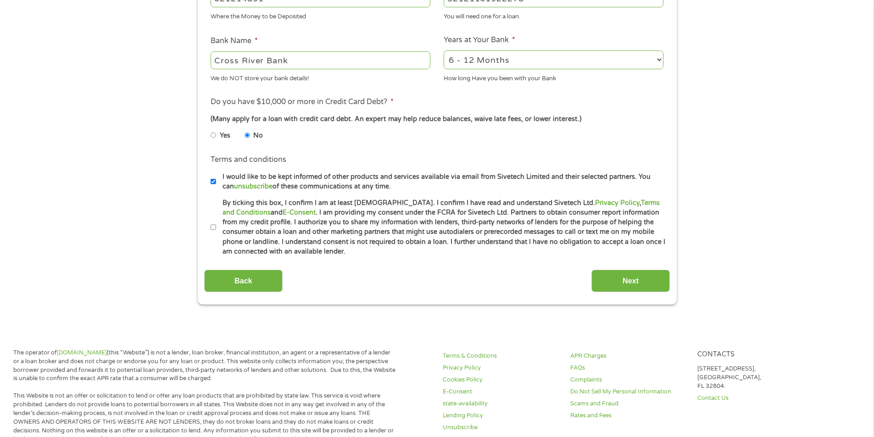  What do you see at coordinates (225, 136) in the screenshot?
I see `label: Yes` at bounding box center [225, 136].